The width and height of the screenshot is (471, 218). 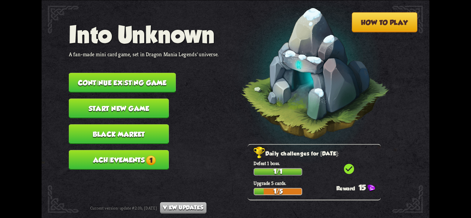 What do you see at coordinates (317, 183) in the screenshot?
I see `p: Upgrade 5 cards.` at bounding box center [317, 183].